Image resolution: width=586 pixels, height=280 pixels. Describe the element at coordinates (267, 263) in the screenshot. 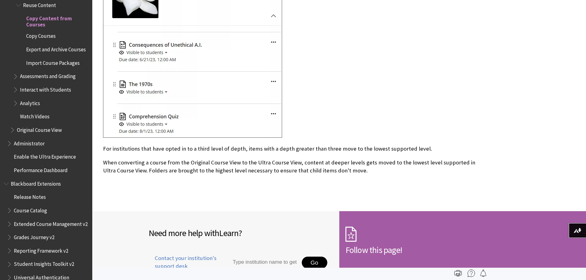

I see `input: Type institution name to get support` at that location.